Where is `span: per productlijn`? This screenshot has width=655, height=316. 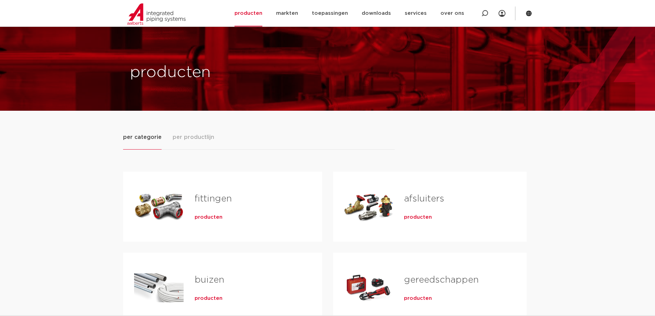
span: per productlijn is located at coordinates (193, 137).